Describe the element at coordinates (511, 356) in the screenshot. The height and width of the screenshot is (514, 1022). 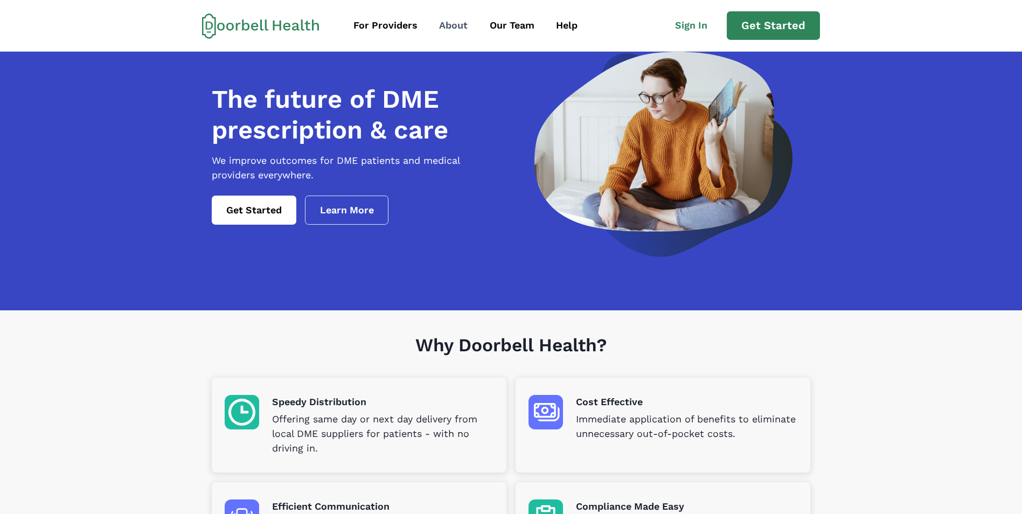
I see `h1: Why Doorbell Health?` at that location.